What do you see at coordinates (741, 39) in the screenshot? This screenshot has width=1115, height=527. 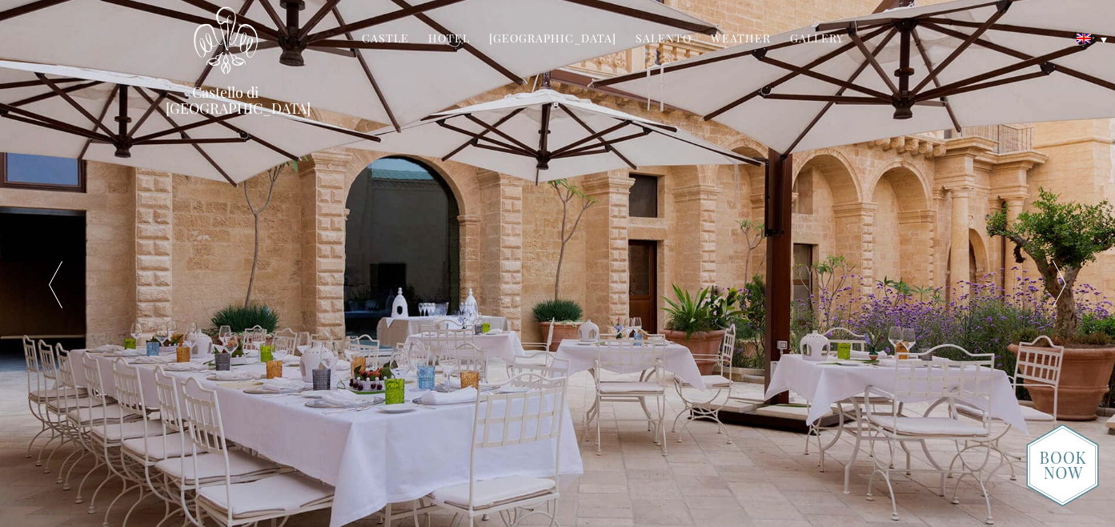 I see `a: Weather` at bounding box center [741, 39].